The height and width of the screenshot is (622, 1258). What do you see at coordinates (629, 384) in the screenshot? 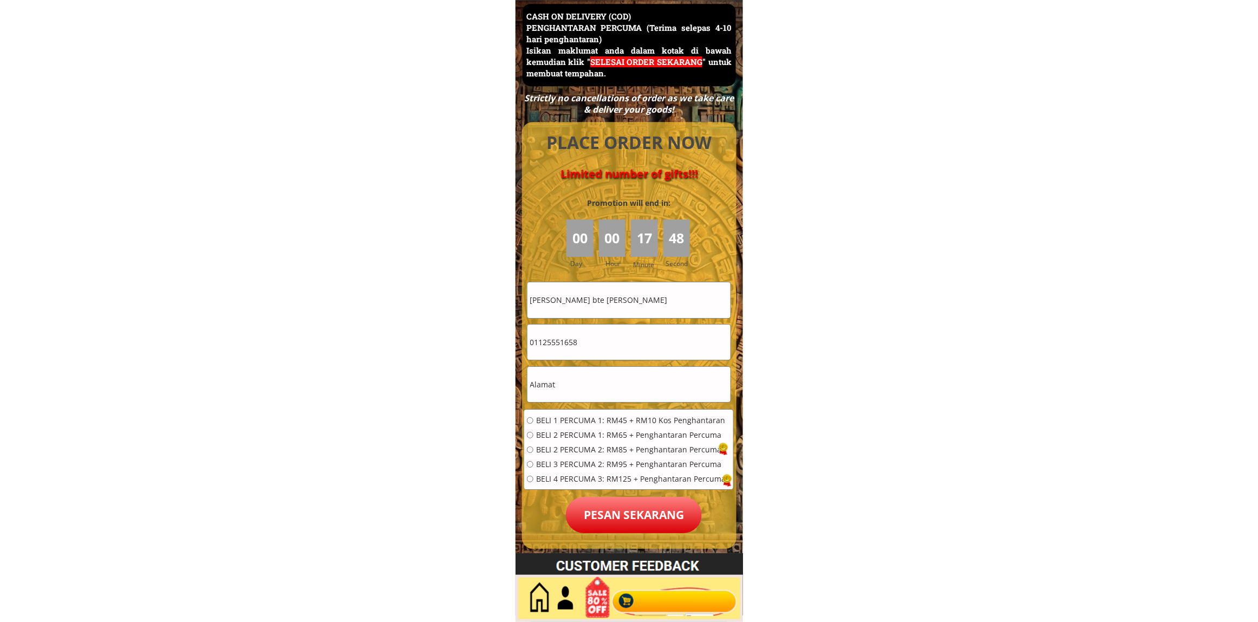
I see `input: Alamat` at bounding box center [629, 384].